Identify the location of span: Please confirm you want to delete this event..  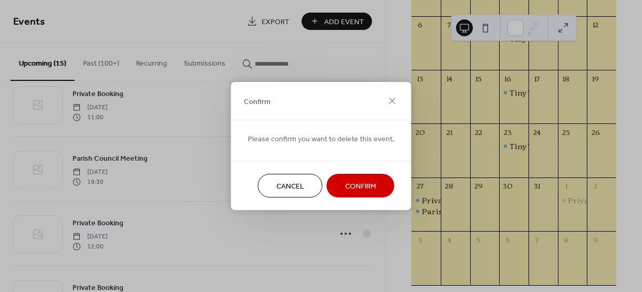
(321, 139).